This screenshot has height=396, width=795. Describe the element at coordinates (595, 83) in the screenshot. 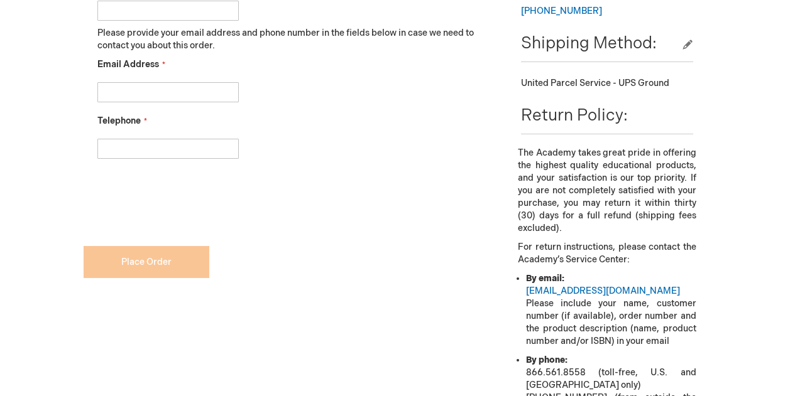

I see `span: United Parcel Service - UPS Ground` at that location.